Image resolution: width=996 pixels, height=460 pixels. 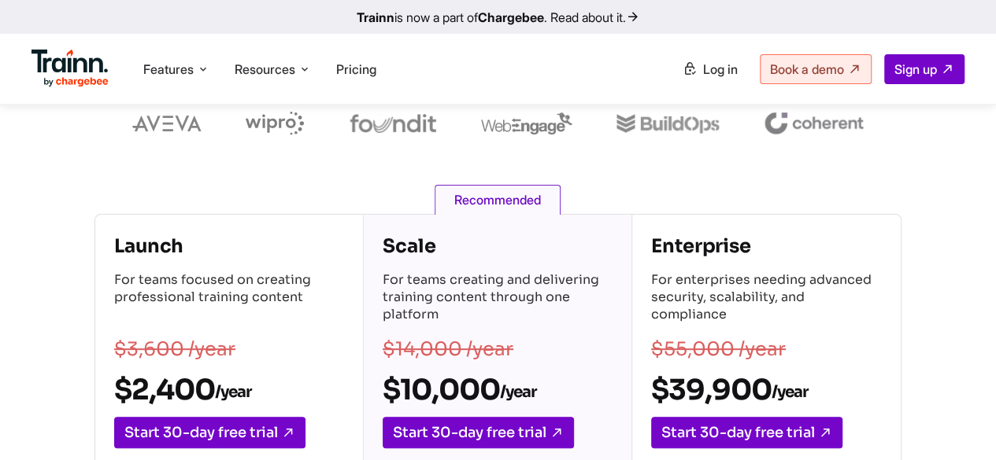 I want to click on a: Log in, so click(x=710, y=69).